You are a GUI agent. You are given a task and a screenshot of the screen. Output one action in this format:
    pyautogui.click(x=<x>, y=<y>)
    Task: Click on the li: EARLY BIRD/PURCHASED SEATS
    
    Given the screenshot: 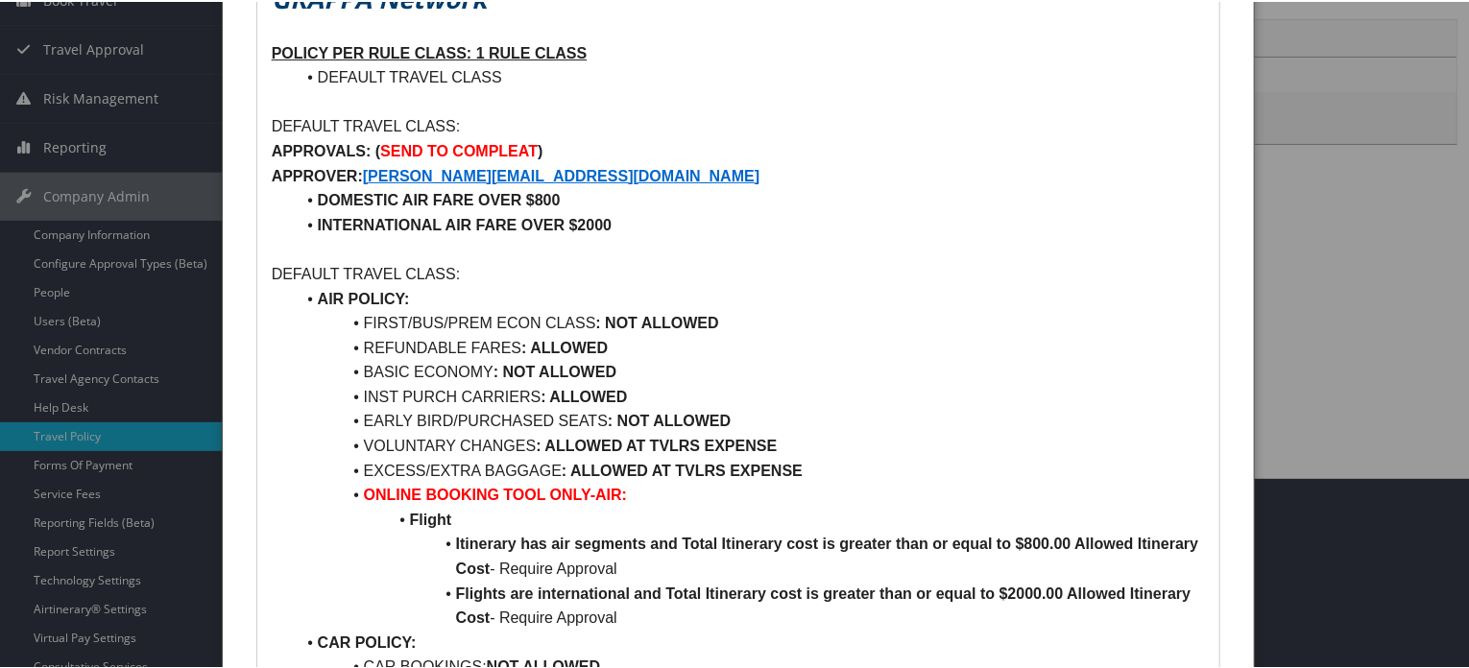 What is the action you would take?
    pyautogui.click(x=750, y=420)
    